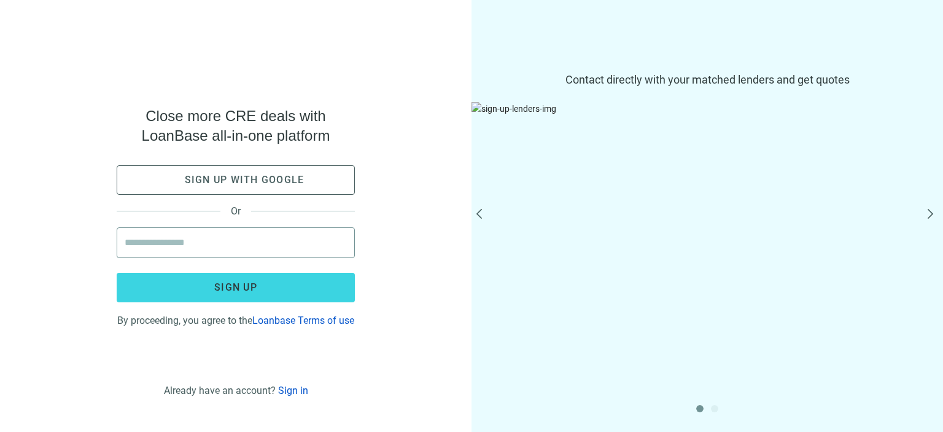 The width and height of the screenshot is (943, 432). I want to click on span: Sign up with google, so click(244, 179).